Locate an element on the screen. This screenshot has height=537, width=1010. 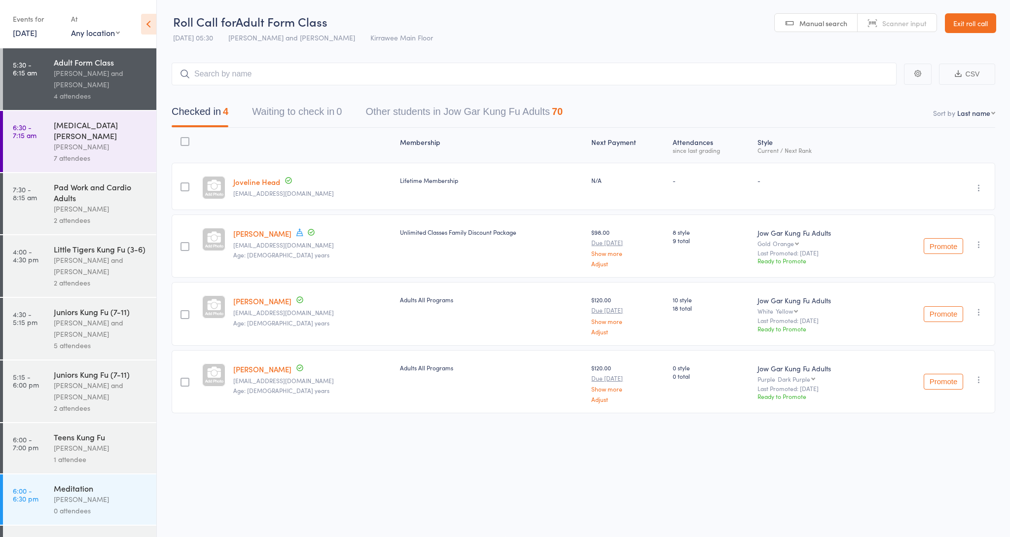
div: 1 attendee is located at coordinates (101, 459).